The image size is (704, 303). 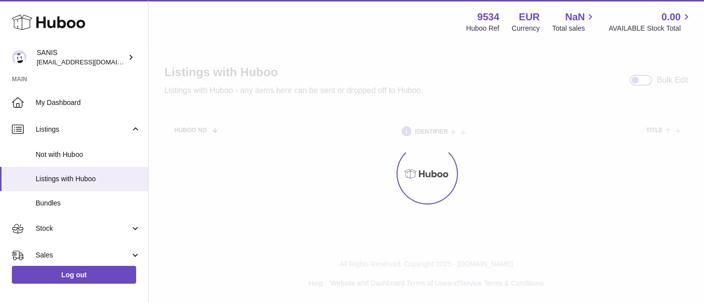 I want to click on span: Not with Huboo, so click(x=88, y=154).